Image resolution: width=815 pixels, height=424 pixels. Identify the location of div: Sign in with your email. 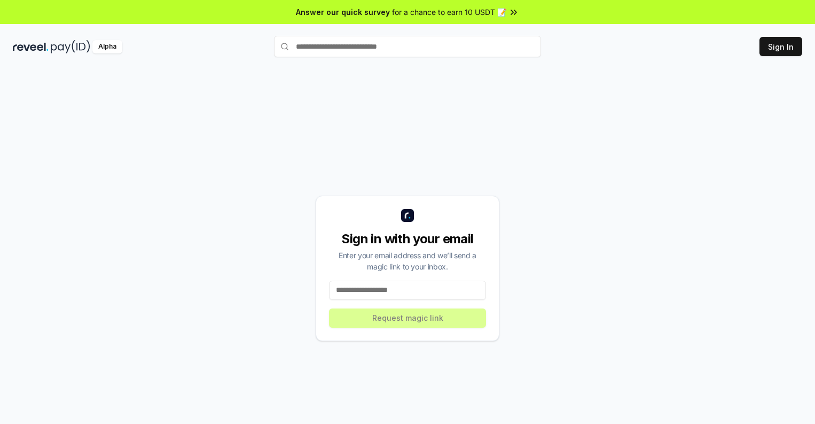
(408, 239).